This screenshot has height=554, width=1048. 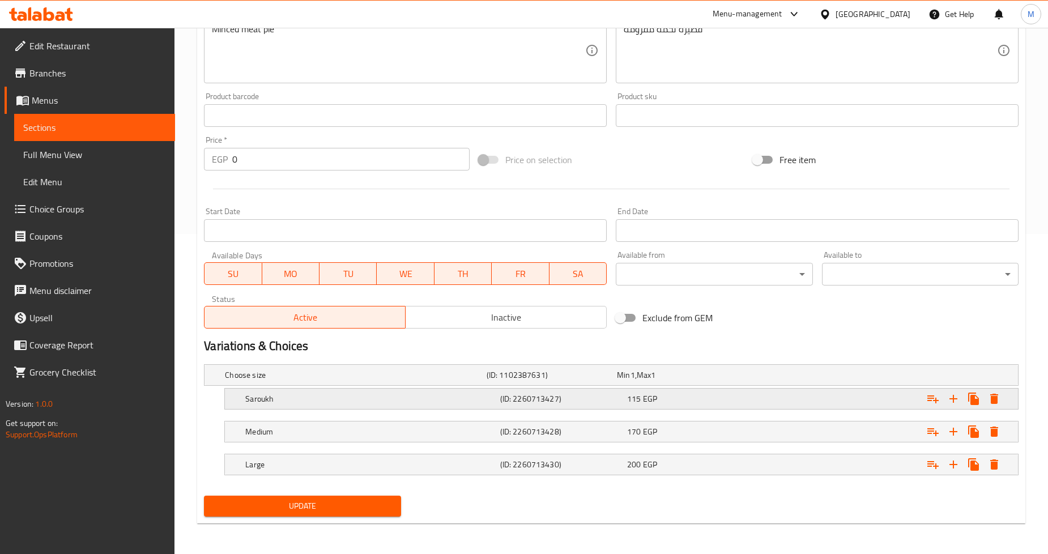 What do you see at coordinates (747, 14) in the screenshot?
I see `div: Menu-management` at bounding box center [747, 14].